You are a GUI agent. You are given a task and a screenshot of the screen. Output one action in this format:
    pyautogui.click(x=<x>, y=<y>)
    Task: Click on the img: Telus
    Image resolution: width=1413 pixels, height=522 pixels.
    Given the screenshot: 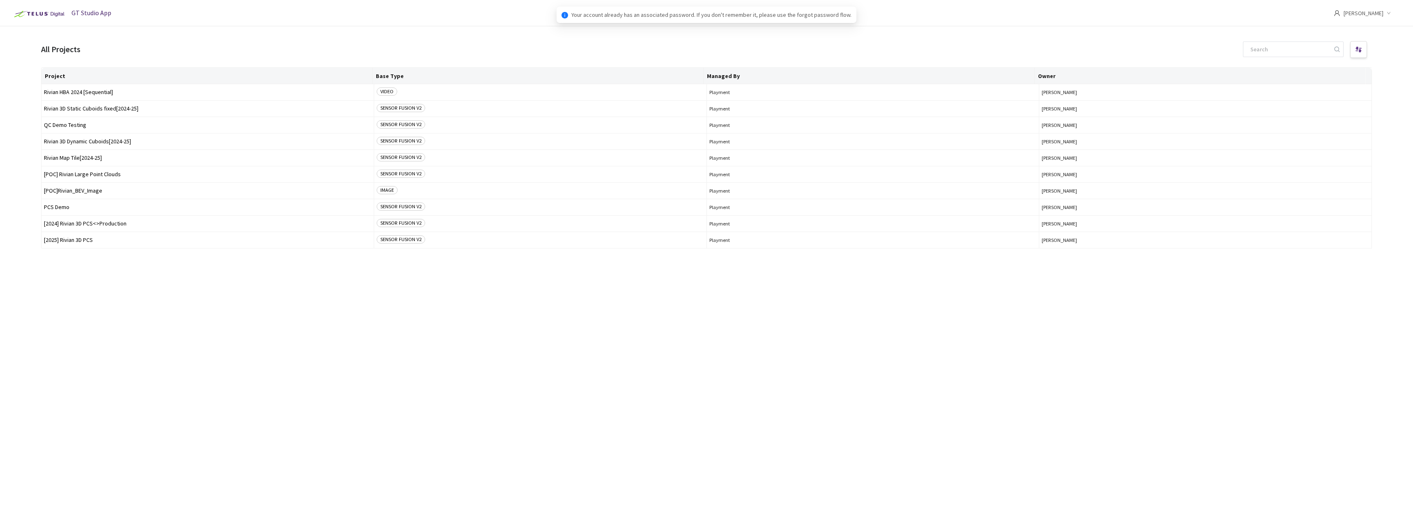 What is the action you would take?
    pyautogui.click(x=38, y=14)
    